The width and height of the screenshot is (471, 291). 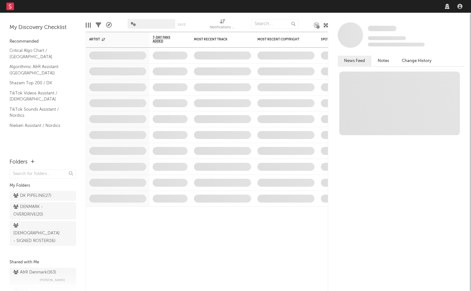 What do you see at coordinates (43, 211) in the screenshot?
I see `a: DENMARK - OVERDRIVE(20)` at bounding box center [43, 211].